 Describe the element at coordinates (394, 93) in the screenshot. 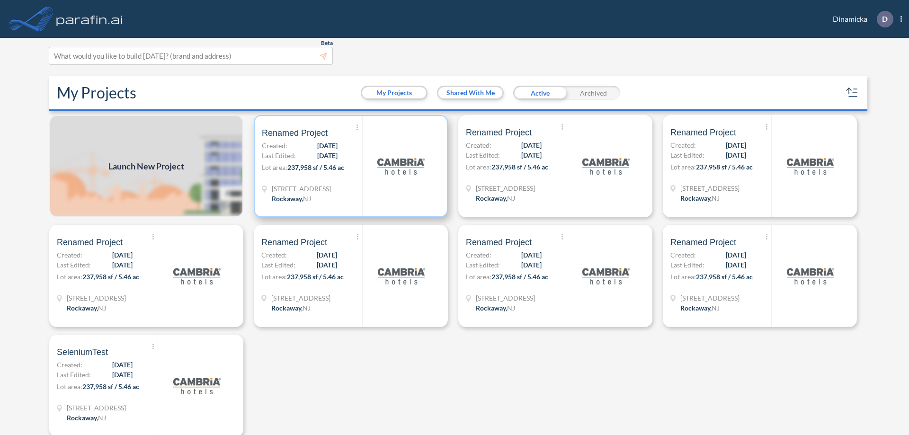

I see `button: My Projects` at that location.